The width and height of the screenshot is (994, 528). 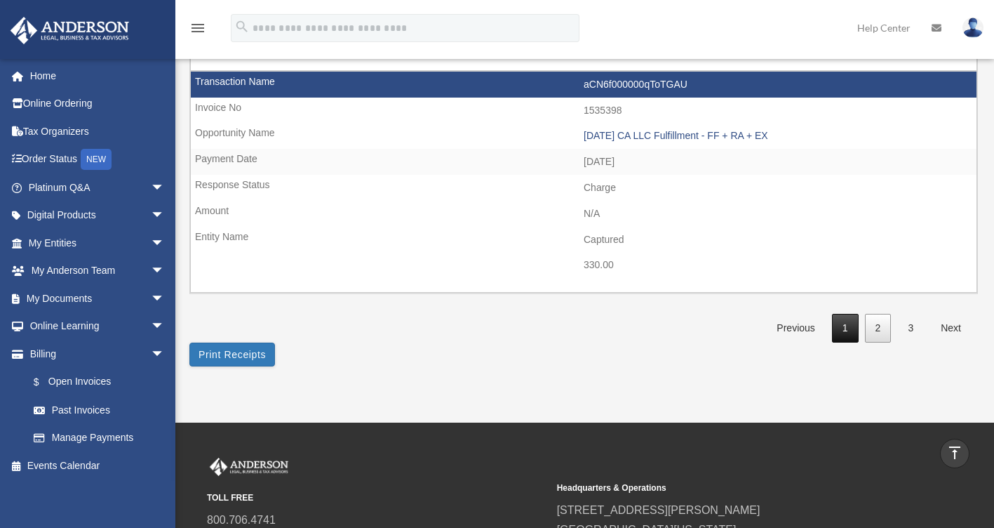 I want to click on a: menu, so click(x=198, y=30).